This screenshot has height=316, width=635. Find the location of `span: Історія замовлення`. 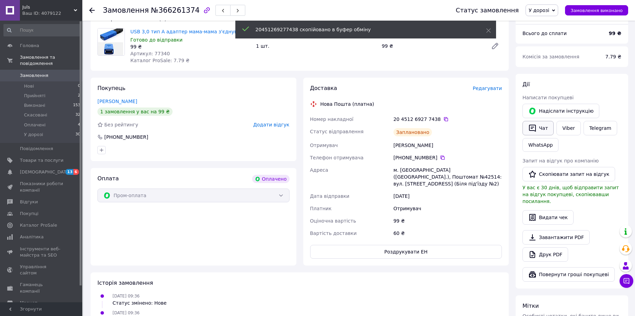

span: Історія замовлення is located at coordinates (125, 282).